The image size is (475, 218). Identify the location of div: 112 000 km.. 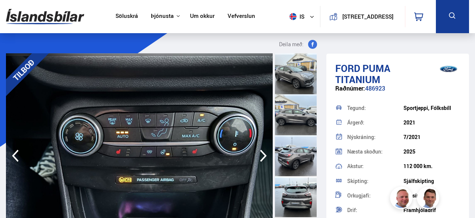
(432, 166).